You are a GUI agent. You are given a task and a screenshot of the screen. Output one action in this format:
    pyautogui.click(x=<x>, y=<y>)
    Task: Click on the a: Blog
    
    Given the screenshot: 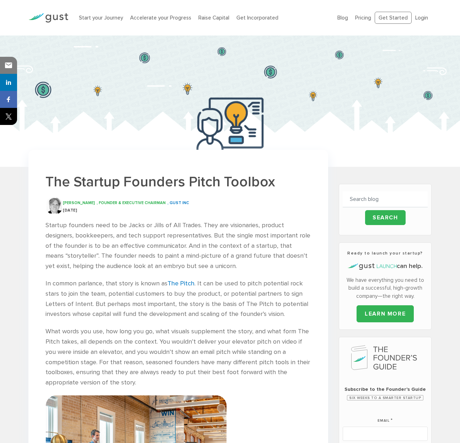 What is the action you would take?
    pyautogui.click(x=342, y=18)
    